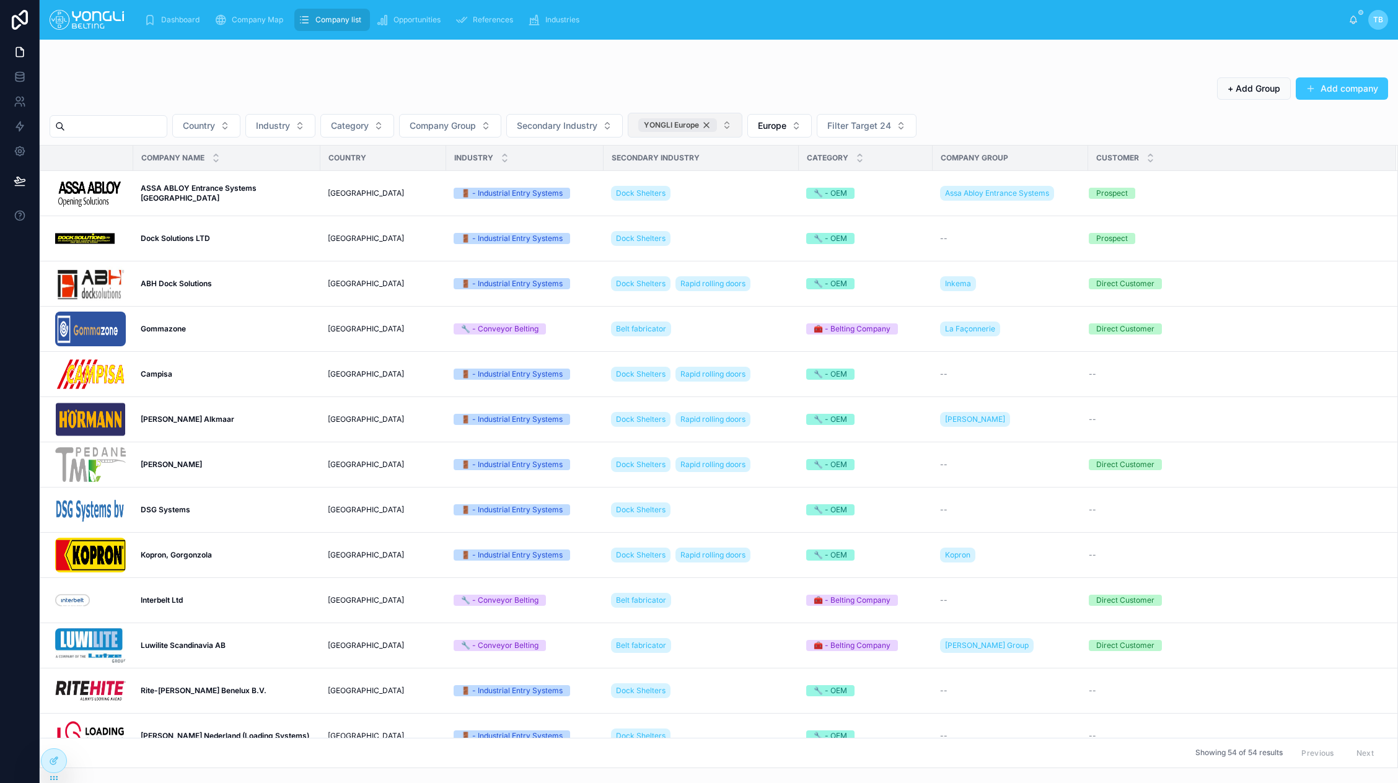 The width and height of the screenshot is (1398, 783). Describe the element at coordinates (1341, 89) in the screenshot. I see `button: Add company` at that location.